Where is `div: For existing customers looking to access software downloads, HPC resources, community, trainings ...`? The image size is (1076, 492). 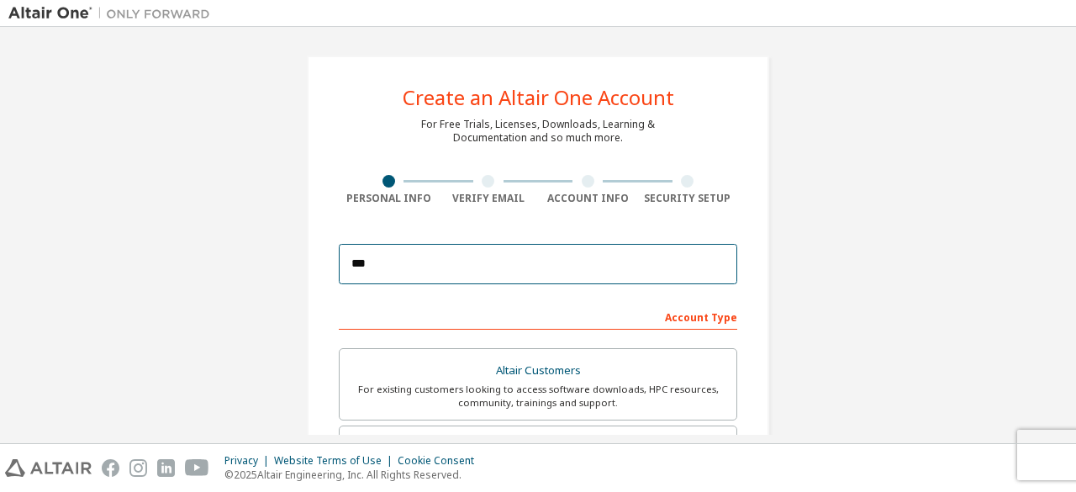 div: For existing customers looking to access software downloads, HPC resources, community, trainings ... is located at coordinates (538, 396).